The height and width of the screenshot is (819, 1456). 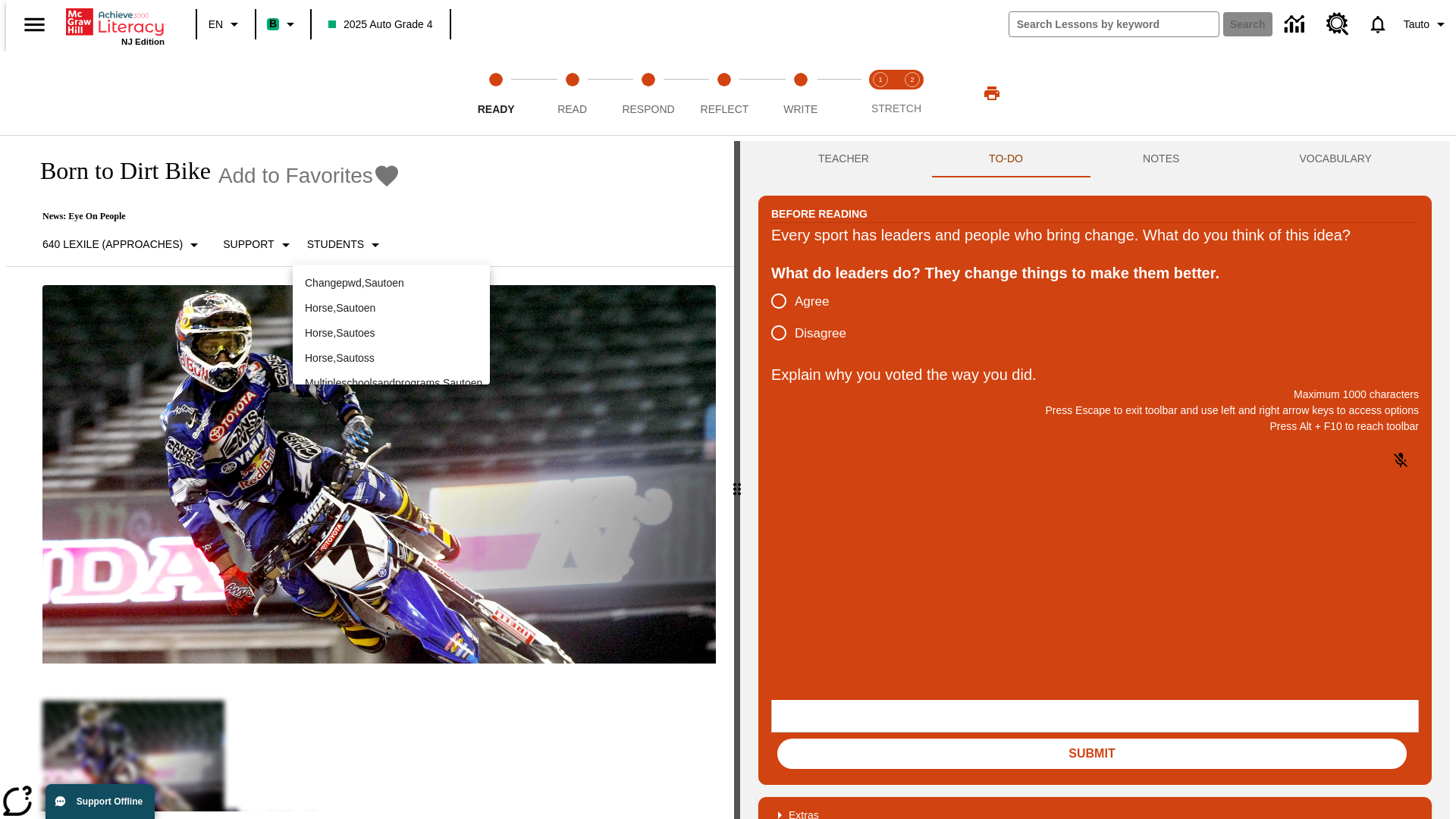 I want to click on p: Horse , Sautoes, so click(x=392, y=333).